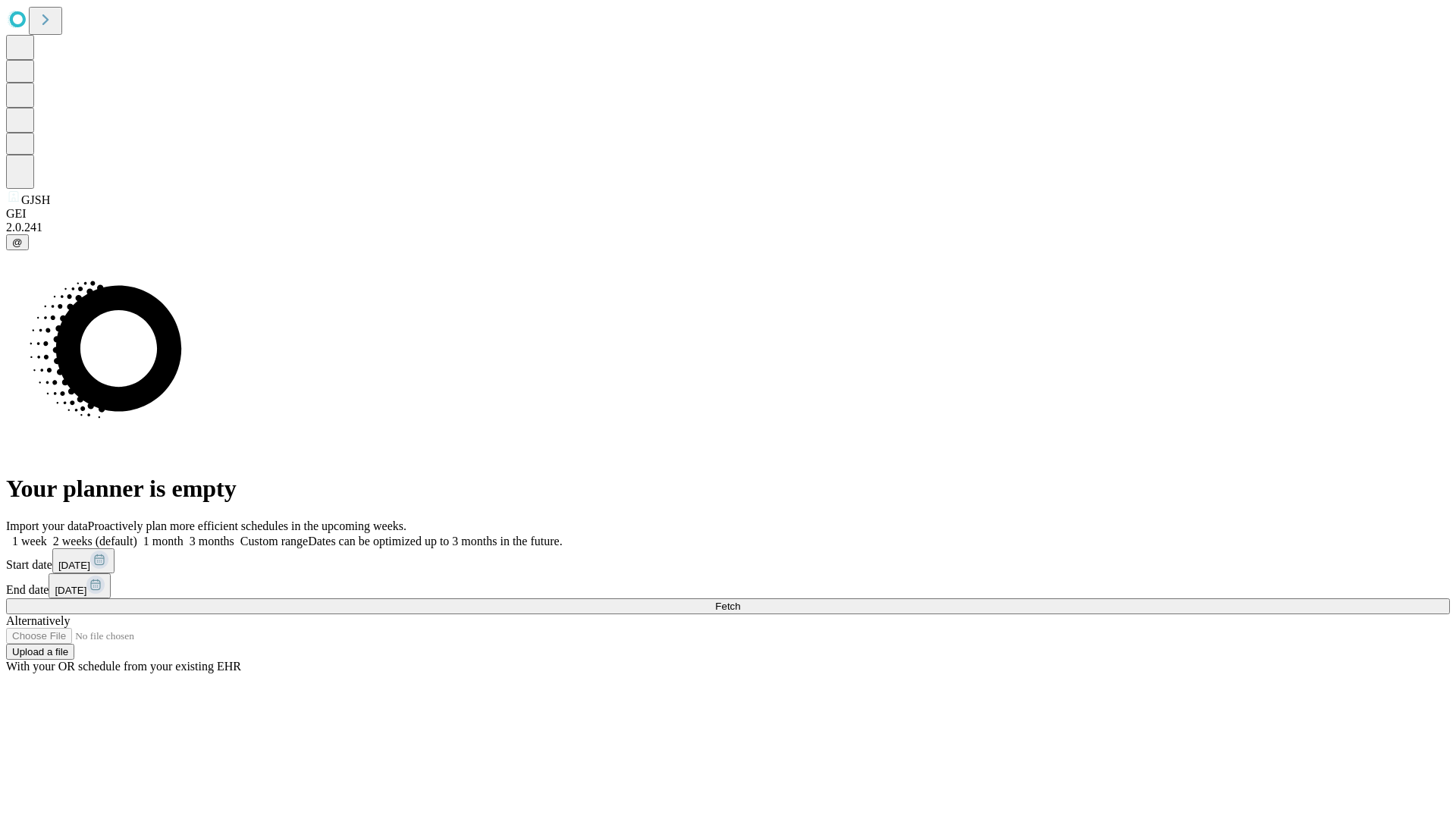  What do you see at coordinates (163, 541) in the screenshot?
I see `span: 1 month` at bounding box center [163, 541].